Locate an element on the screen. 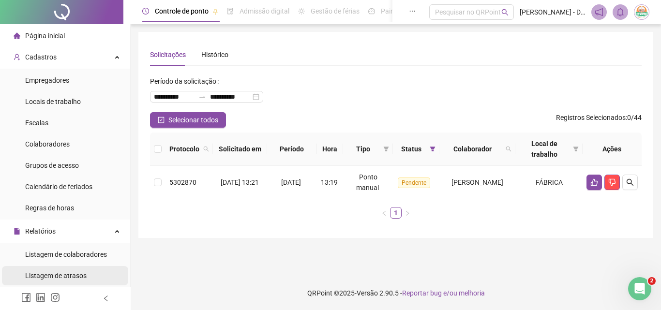 This screenshot has height=310, width=661. span: Página inicial is located at coordinates (45, 36).